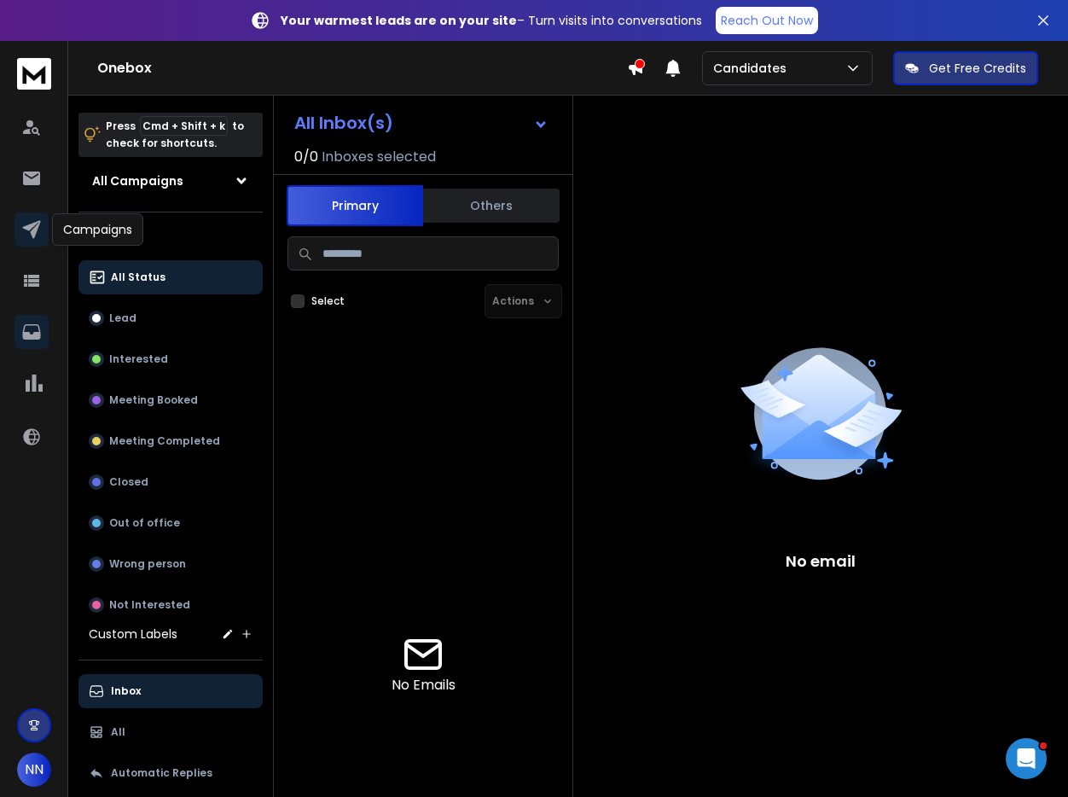 This screenshot has height=797, width=1068. What do you see at coordinates (133, 634) in the screenshot?
I see `h3: Custom Labels` at bounding box center [133, 634].